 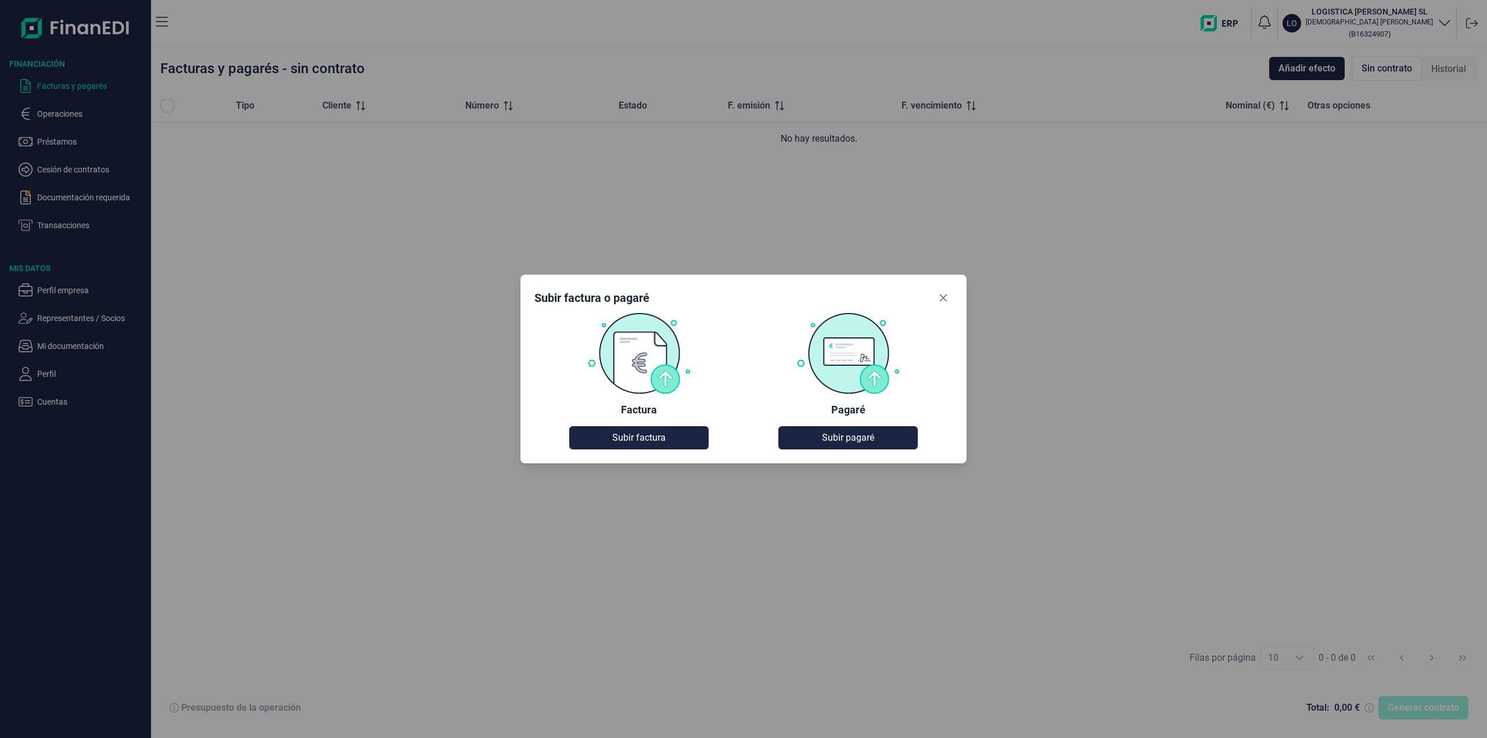 What do you see at coordinates (639, 410) in the screenshot?
I see `div: Factura` at bounding box center [639, 410].